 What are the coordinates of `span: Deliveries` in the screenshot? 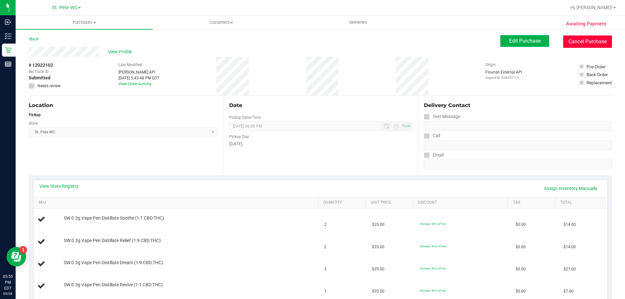 It's located at (358, 22).